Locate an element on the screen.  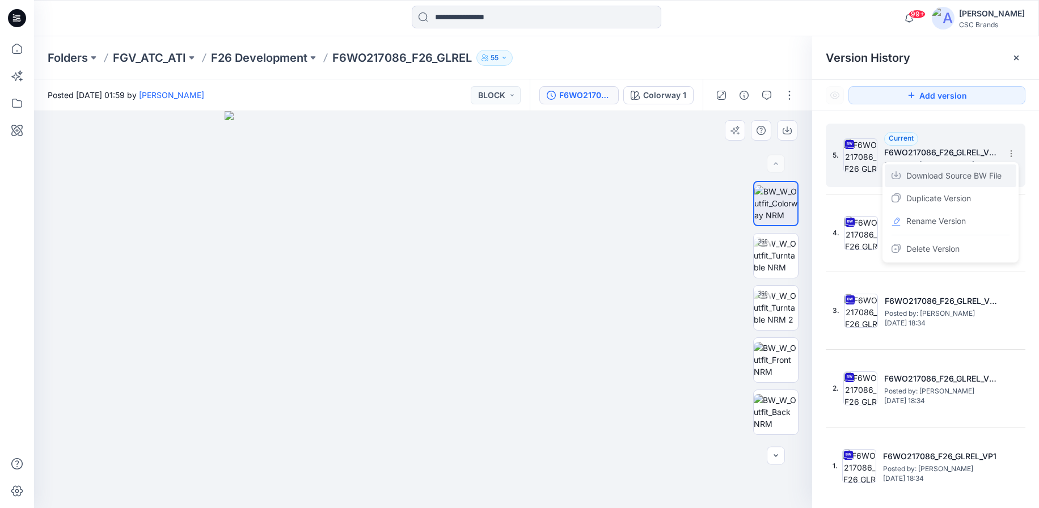
img: BW_W_Outfit_Turntable NRM is located at coordinates (776, 255).